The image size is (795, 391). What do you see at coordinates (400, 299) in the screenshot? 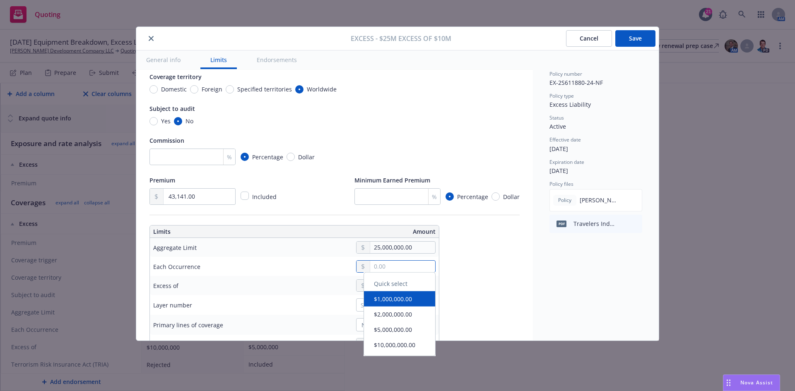
I see `button: $1,000,000.00` at bounding box center [400, 299].